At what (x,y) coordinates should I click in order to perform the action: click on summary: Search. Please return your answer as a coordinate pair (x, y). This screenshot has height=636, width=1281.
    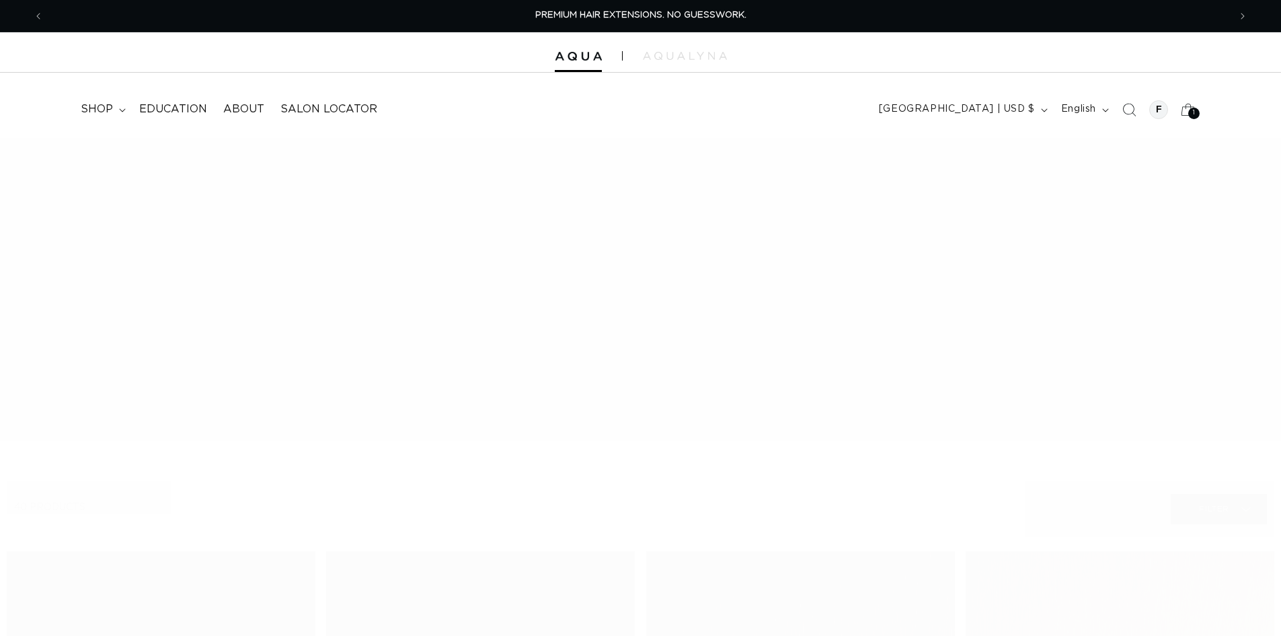
    Looking at the image, I should click on (1129, 110).